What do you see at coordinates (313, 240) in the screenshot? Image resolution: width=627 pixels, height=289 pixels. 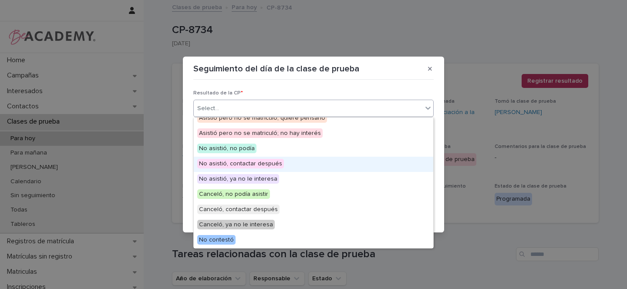 I see `div: No contestó` at bounding box center [313, 240].